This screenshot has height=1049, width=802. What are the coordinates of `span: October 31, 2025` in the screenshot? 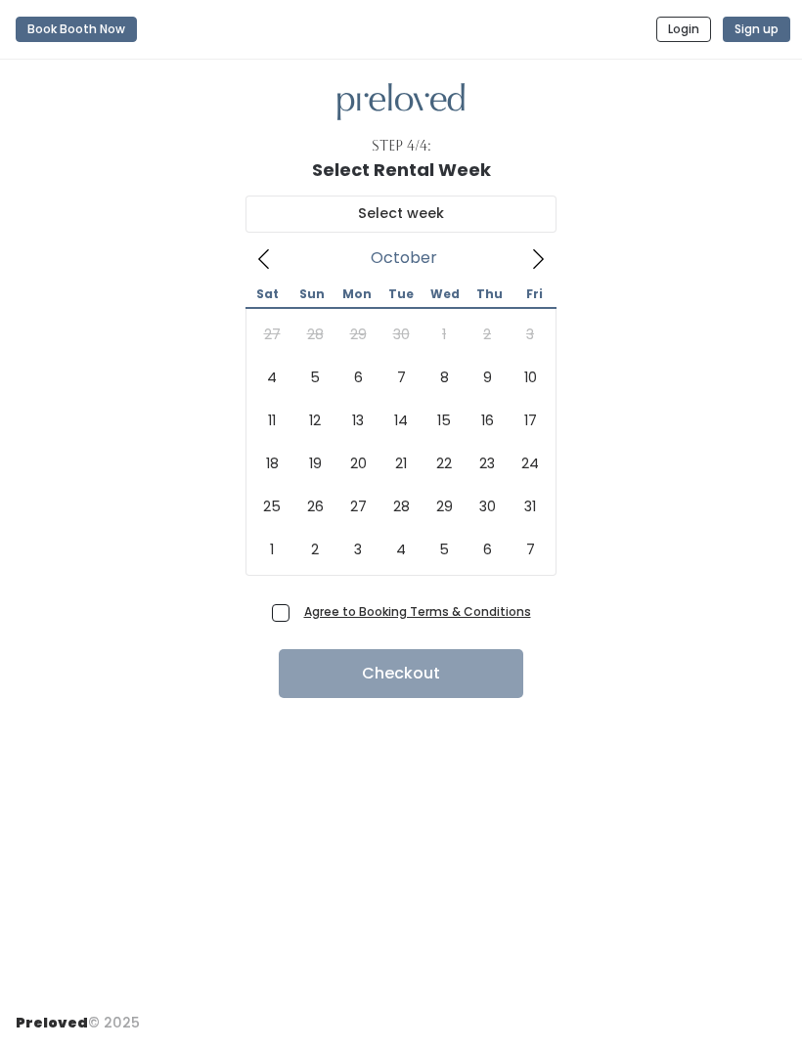 It's located at (530, 506).